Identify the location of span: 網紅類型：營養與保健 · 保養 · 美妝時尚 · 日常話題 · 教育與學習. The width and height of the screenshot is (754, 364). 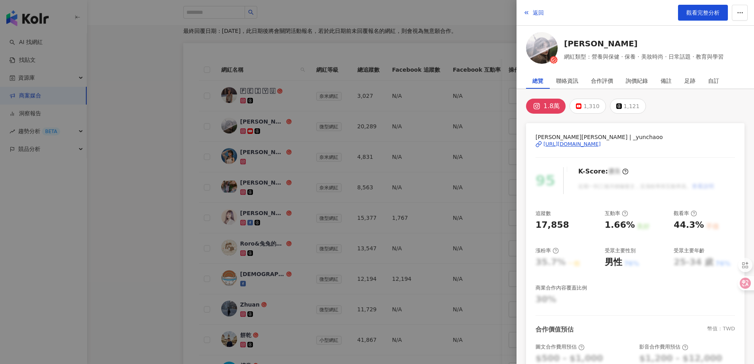
(644, 57).